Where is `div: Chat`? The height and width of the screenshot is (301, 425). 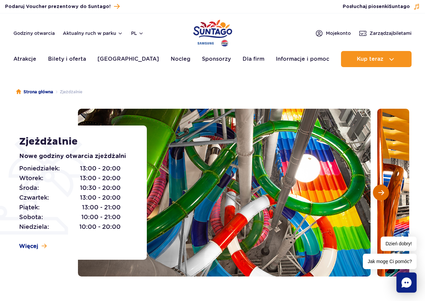
div: Chat is located at coordinates (406, 283).